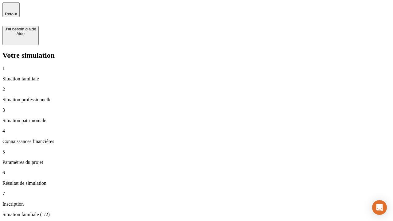 This screenshot has width=393, height=221. I want to click on p: Résultat de simulation, so click(196, 183).